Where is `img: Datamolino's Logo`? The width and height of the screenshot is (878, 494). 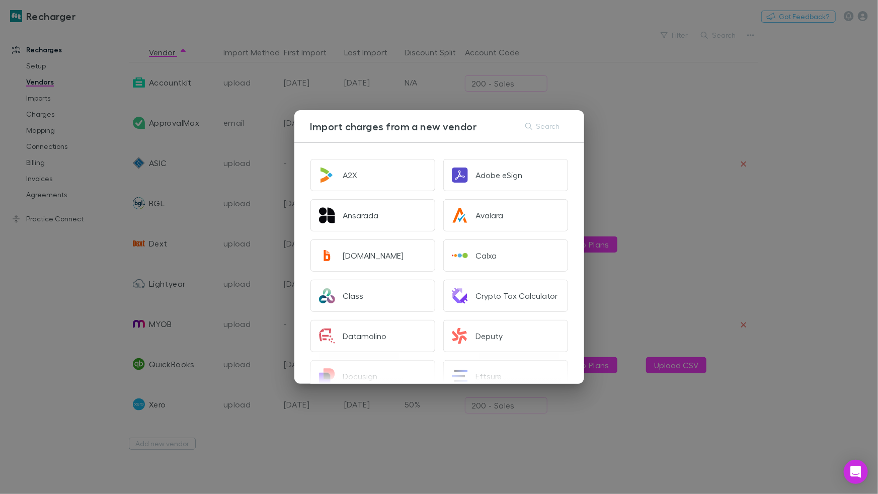
img: Datamolino's Logo is located at coordinates (327, 336).